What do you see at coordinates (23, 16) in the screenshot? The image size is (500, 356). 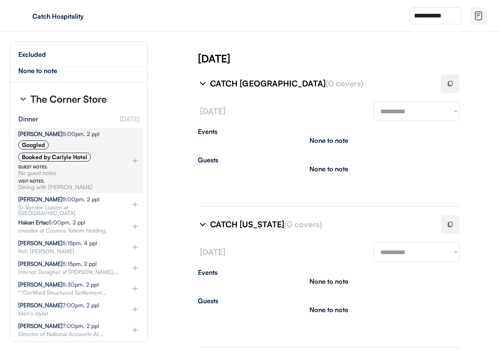 I see `img: yH5BAEAAAAALAAAAAABAAEAAAIBRAA7` at bounding box center [23, 16].